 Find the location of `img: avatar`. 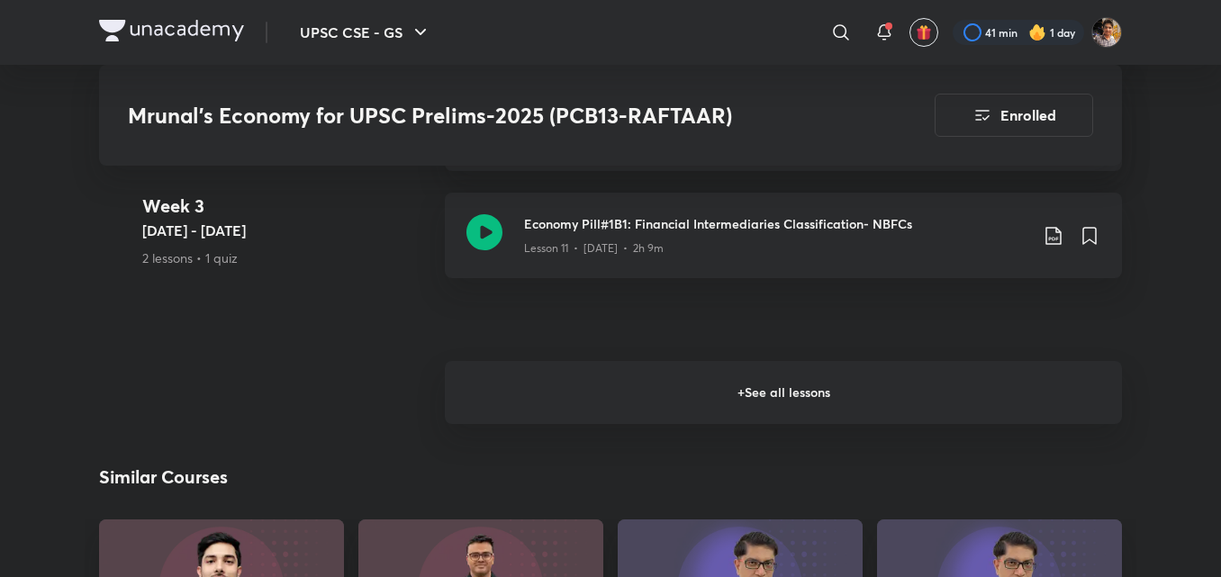

img: avatar is located at coordinates (924, 32).